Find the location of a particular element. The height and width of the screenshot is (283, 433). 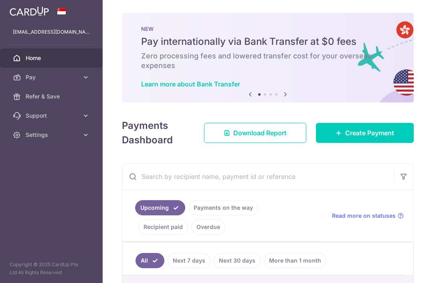

a: Next 7 days is located at coordinates (189, 261).